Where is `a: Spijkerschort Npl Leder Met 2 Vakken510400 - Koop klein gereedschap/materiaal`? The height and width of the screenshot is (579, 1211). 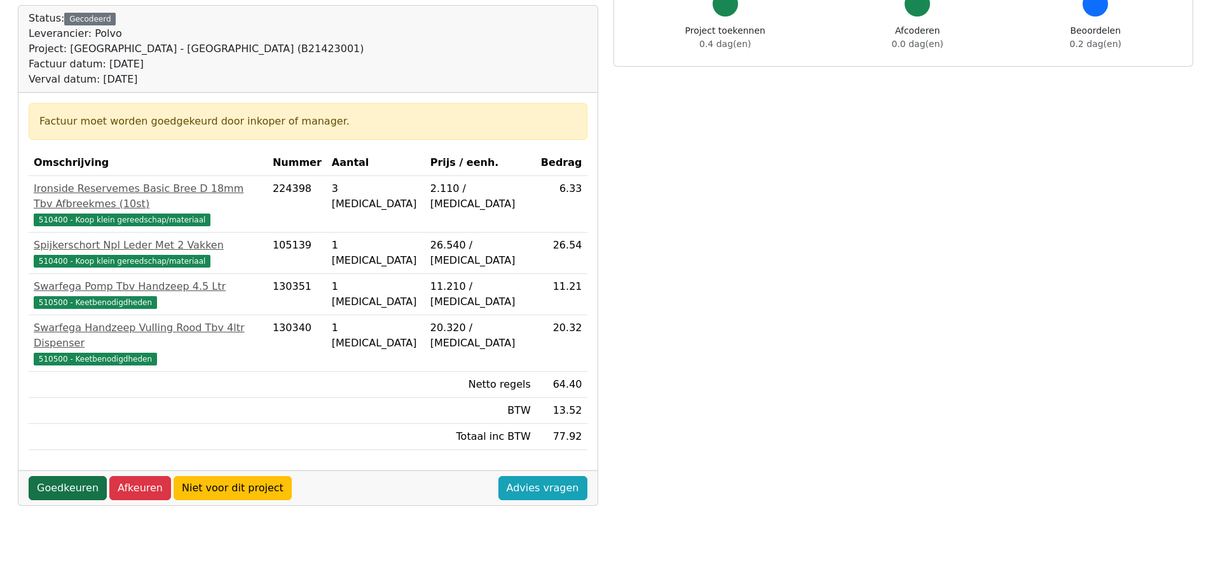 a: Spijkerschort Npl Leder Met 2 Vakken510400 - Koop klein gereedschap/materiaal is located at coordinates (148, 253).